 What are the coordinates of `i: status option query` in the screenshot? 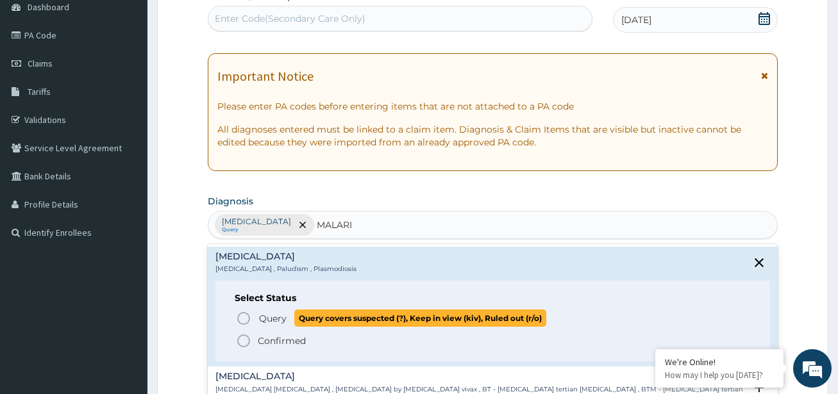 It's located at (244, 319).